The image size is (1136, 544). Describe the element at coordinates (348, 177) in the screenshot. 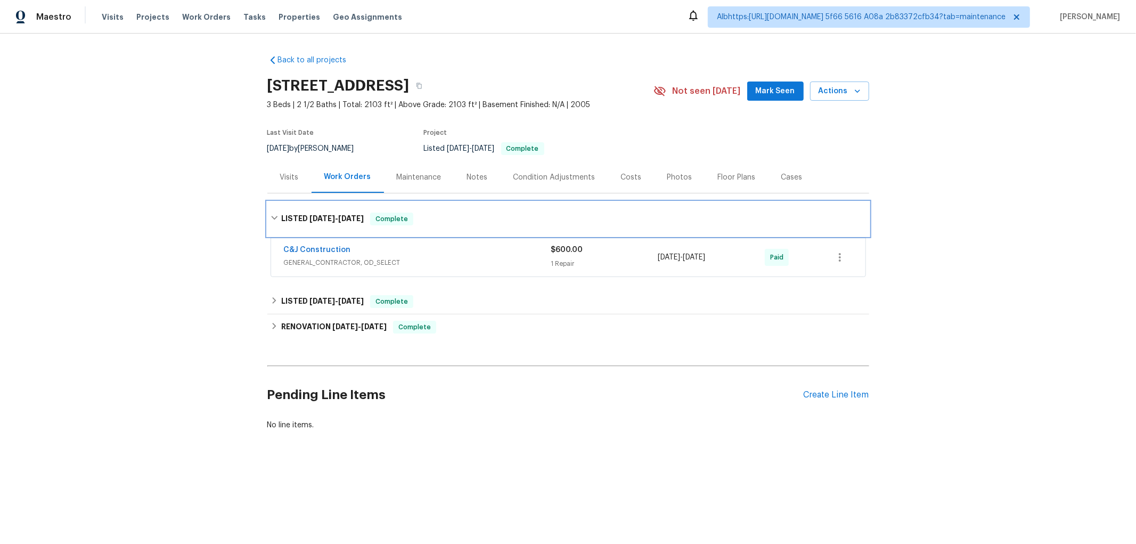

I see `div: Work Orders` at that location.